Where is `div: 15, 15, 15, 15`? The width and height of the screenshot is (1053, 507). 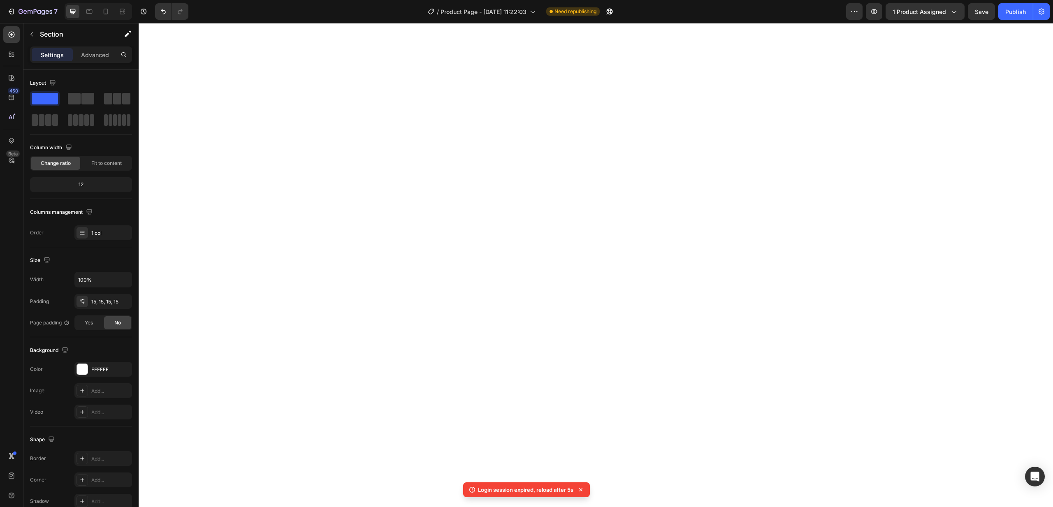
div: 15, 15, 15, 15 is located at coordinates (111, 302).